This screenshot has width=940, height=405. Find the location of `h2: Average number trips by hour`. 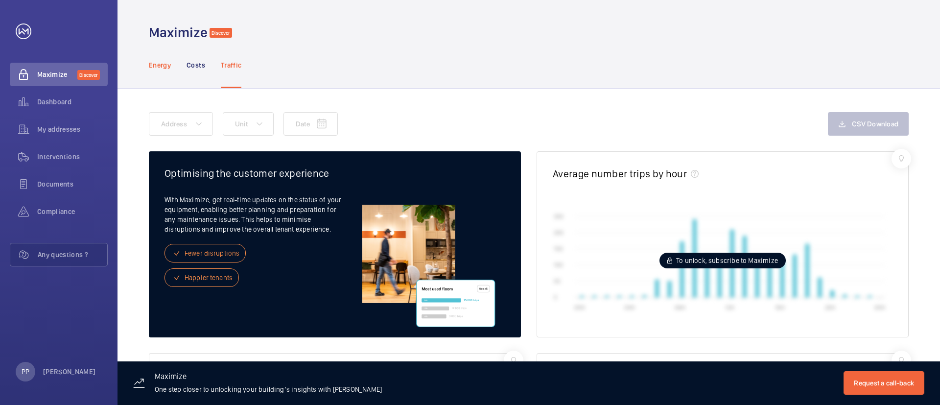

h2: Average number trips by hour is located at coordinates (620, 173).